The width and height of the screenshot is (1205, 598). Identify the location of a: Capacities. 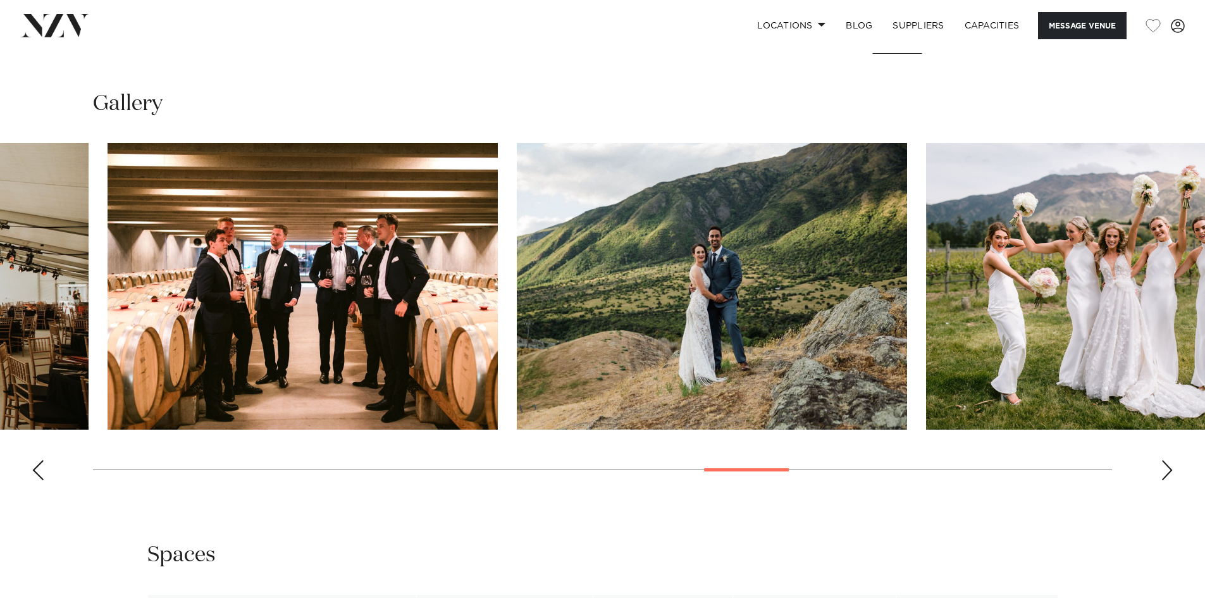
(992, 25).